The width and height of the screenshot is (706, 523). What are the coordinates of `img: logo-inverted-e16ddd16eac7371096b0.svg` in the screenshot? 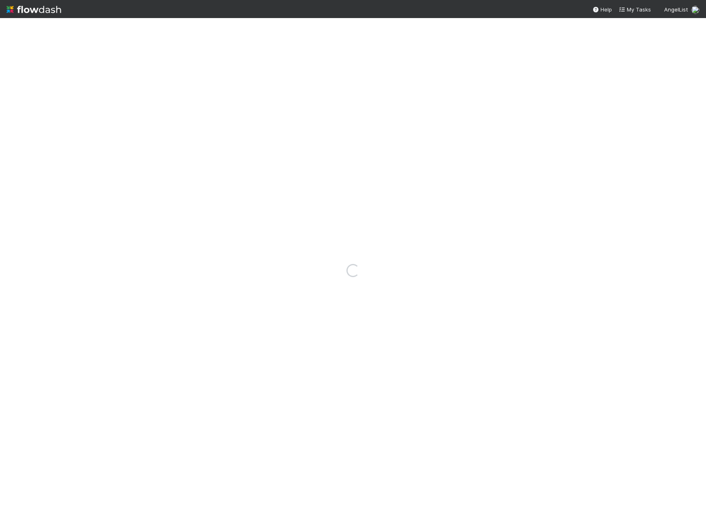 It's located at (34, 9).